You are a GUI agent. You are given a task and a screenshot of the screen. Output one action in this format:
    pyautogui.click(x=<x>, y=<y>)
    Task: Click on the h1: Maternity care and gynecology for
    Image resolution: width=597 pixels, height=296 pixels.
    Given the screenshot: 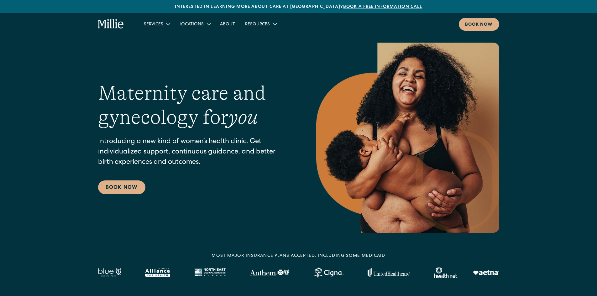 What is the action you would take?
    pyautogui.click(x=195, y=105)
    